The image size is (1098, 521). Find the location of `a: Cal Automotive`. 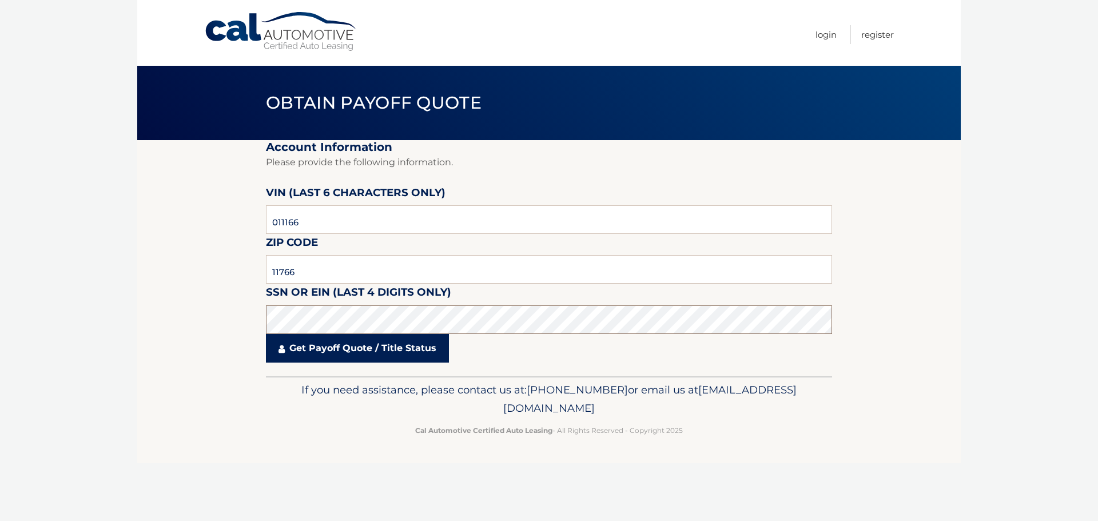

a: Cal Automotive is located at coordinates (281, 31).